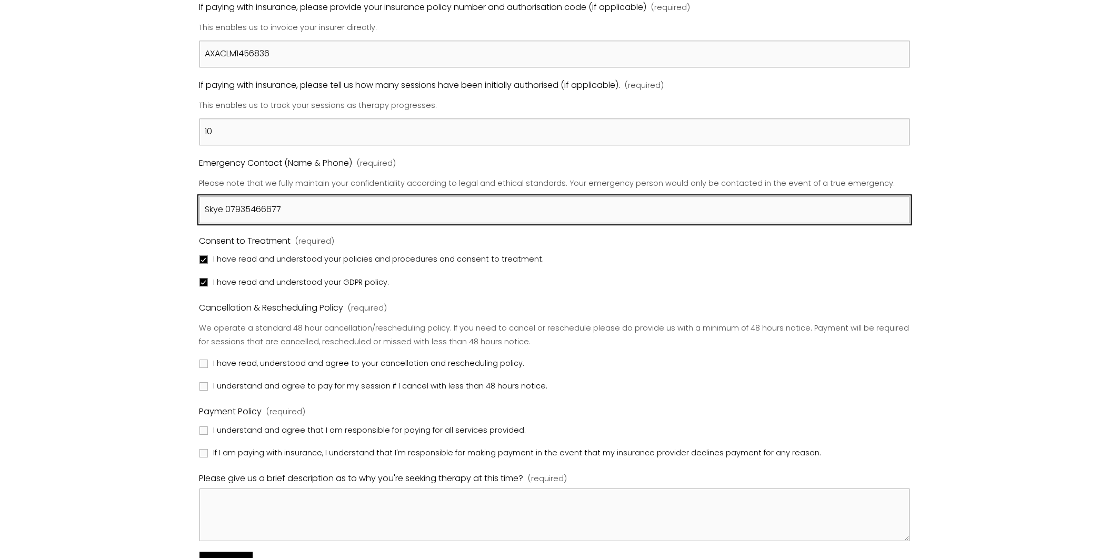 The width and height of the screenshot is (1109, 558). I want to click on span: I have read, understood and agree to your cancellation and rescheduling policy., so click(369, 364).